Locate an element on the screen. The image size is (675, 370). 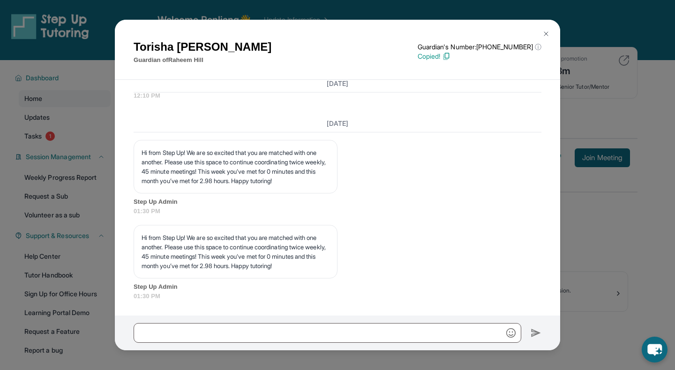
img: Copy Icon is located at coordinates (447, 56).